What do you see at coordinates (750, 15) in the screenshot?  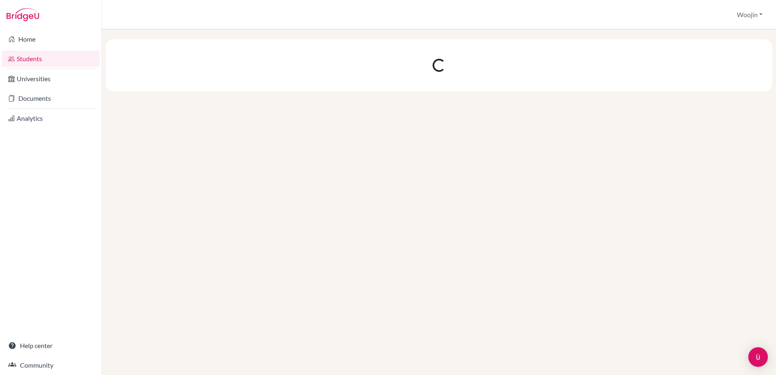 I see `button: Woojin` at bounding box center [750, 15].